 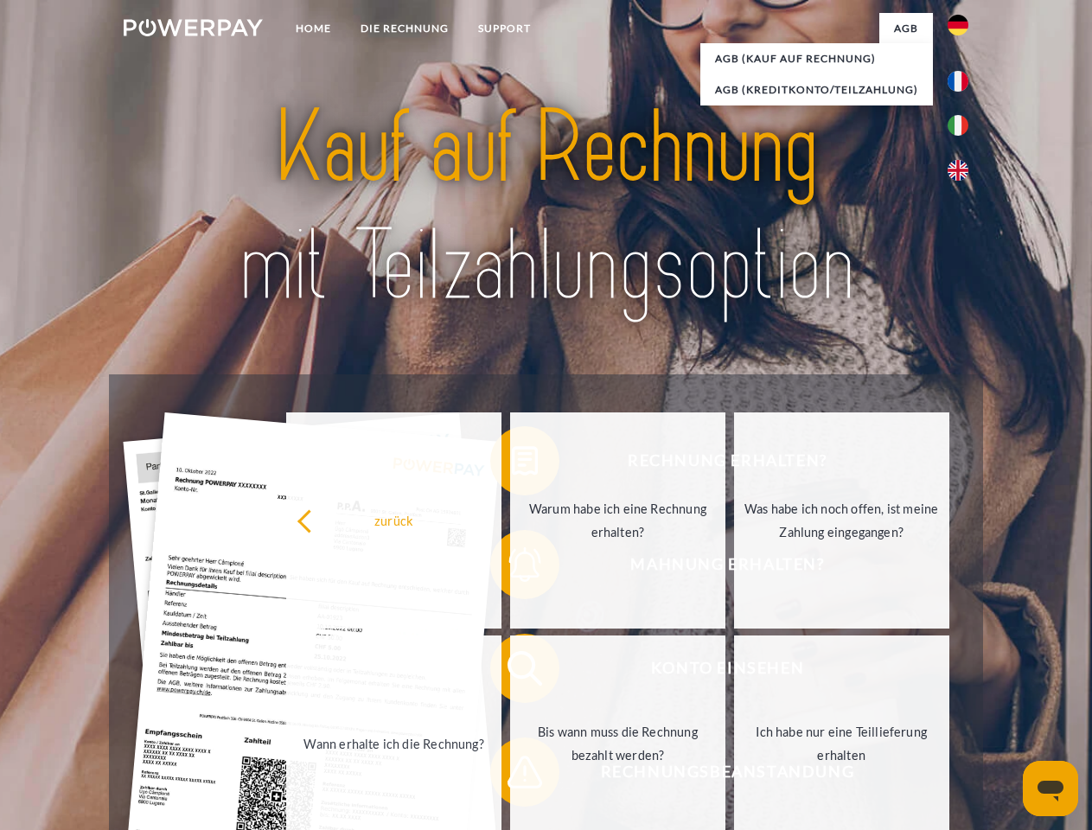 What do you see at coordinates (958, 81) in the screenshot?
I see `img: fr` at bounding box center [958, 81].